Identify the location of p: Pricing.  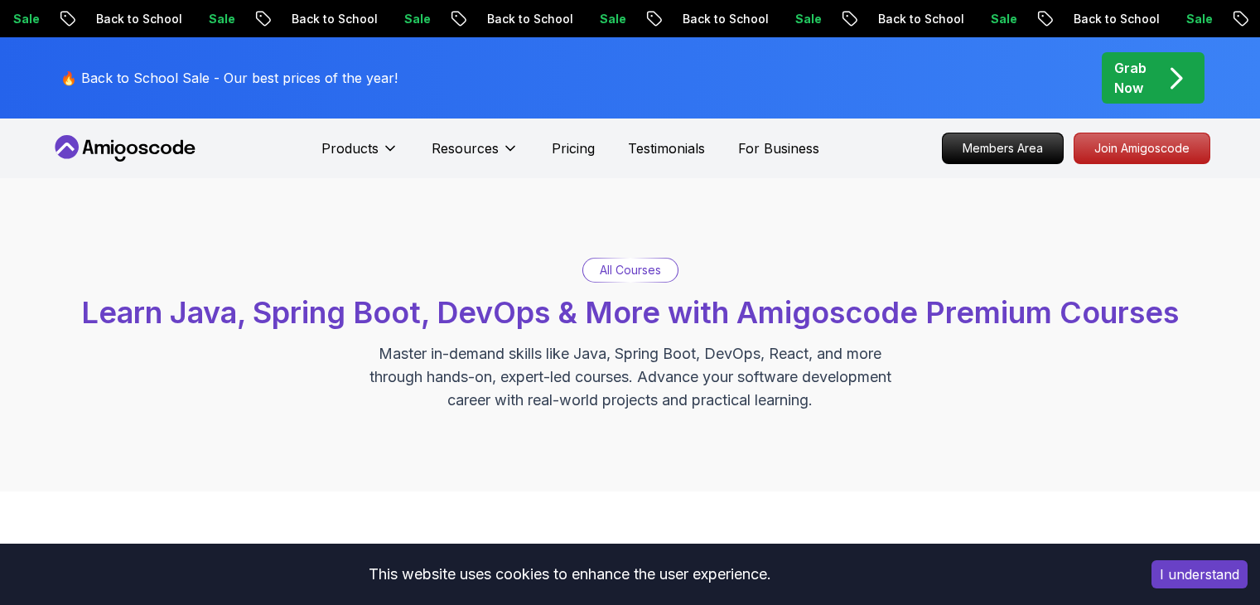
(573, 148).